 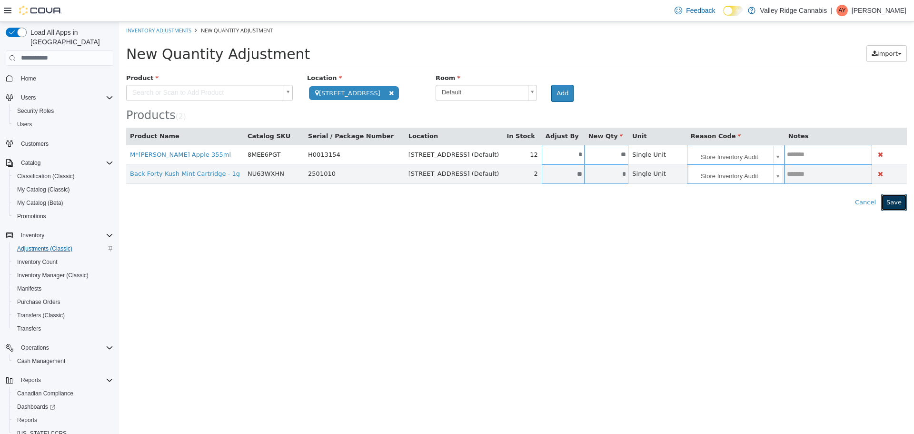 What do you see at coordinates (53, 275) in the screenshot?
I see `a: Inventory Manager (Classic)` at bounding box center [53, 275].